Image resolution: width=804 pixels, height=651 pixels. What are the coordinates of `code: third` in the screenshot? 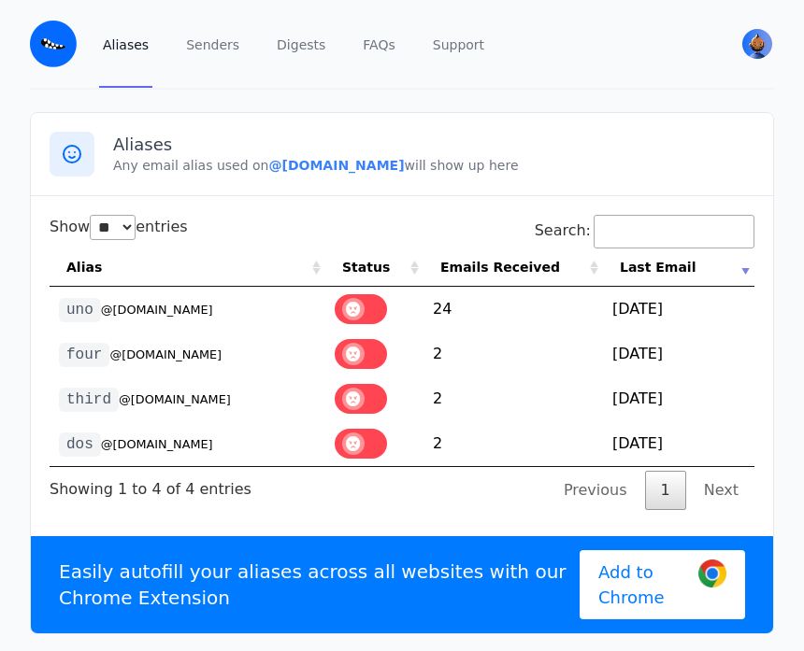 It's located at (89, 400).